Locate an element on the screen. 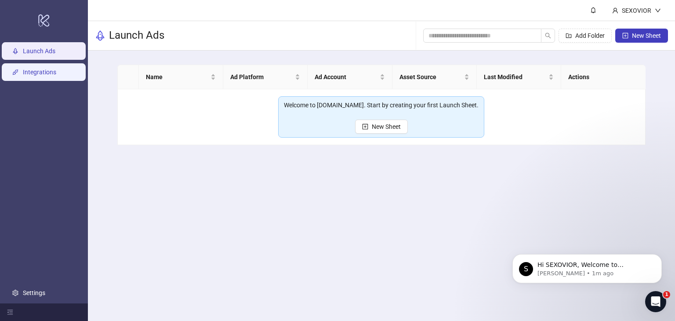  th: Name is located at coordinates (181, 77).